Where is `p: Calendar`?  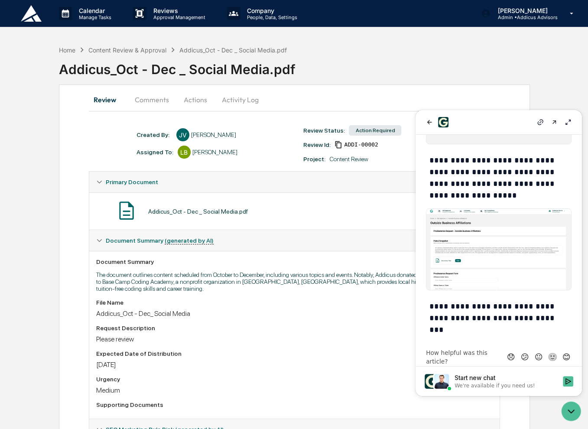 p: Calendar is located at coordinates (94, 10).